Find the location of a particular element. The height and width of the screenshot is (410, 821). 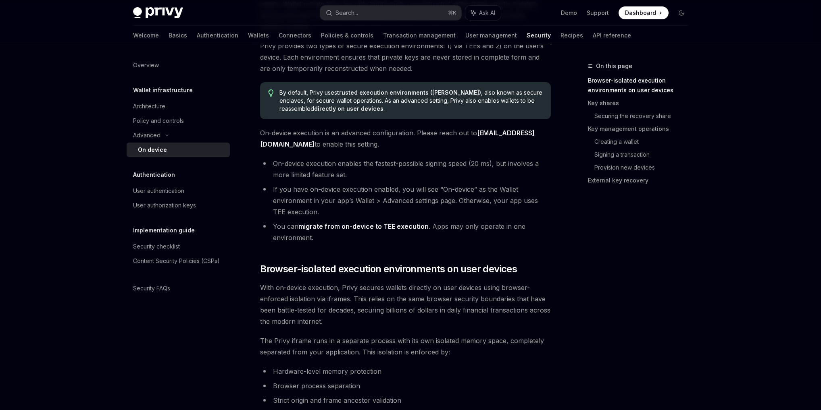

a: Browser-isolated execution environments on user devices is located at coordinates (641, 85).